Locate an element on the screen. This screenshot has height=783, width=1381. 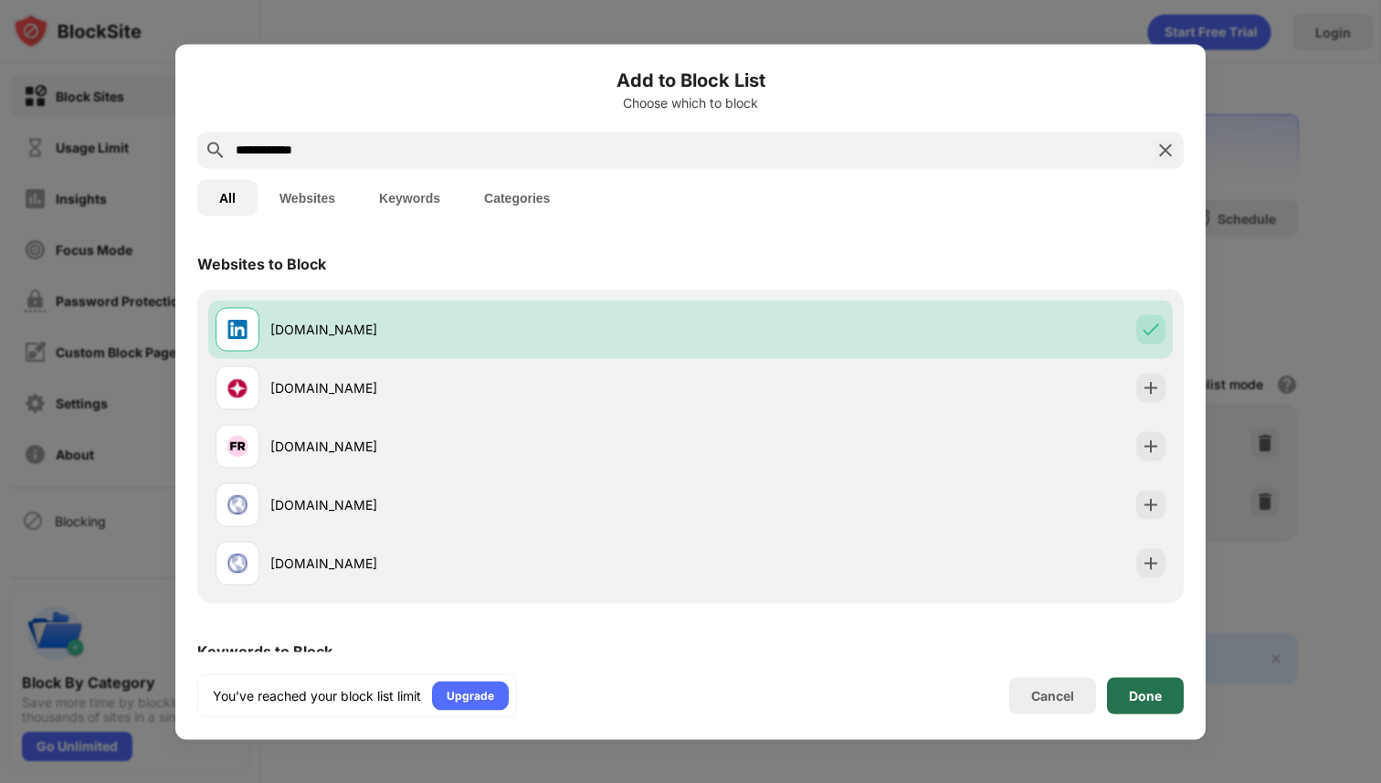
button: Keywords is located at coordinates (409, 197).